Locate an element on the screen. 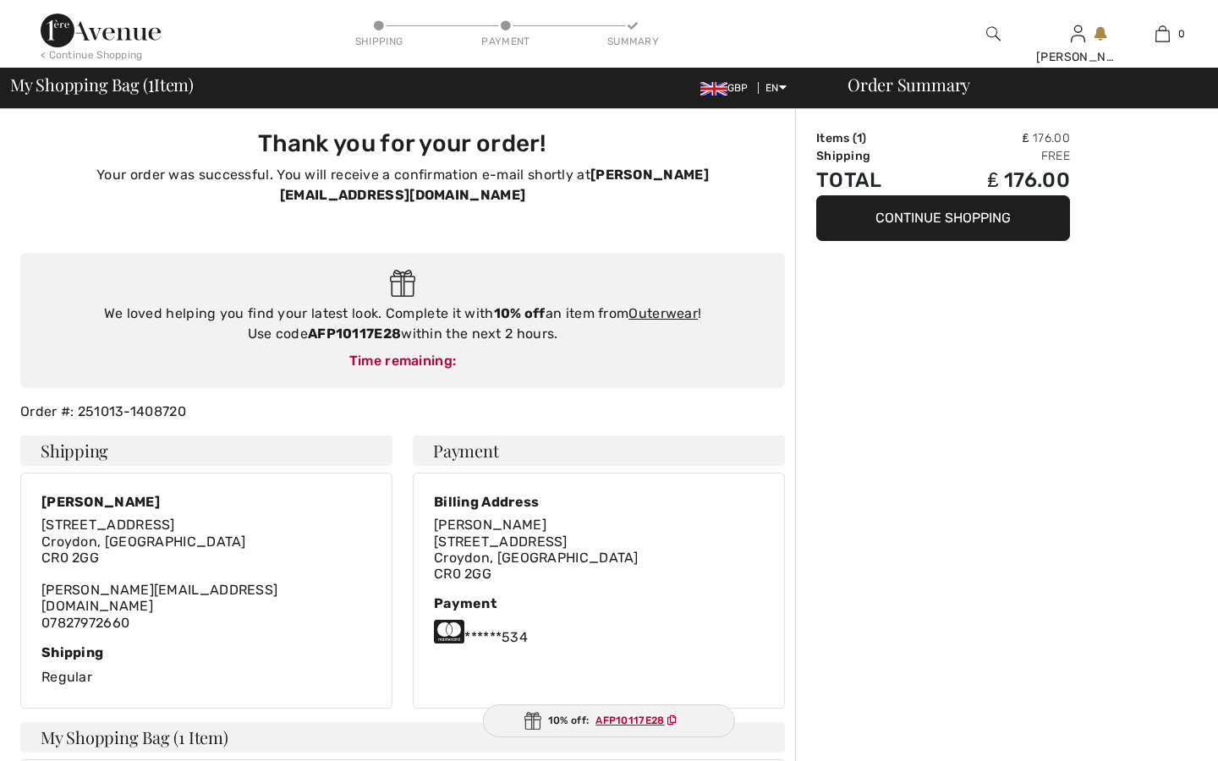 The height and width of the screenshot is (761, 1218). td: Shipping is located at coordinates (872, 156).